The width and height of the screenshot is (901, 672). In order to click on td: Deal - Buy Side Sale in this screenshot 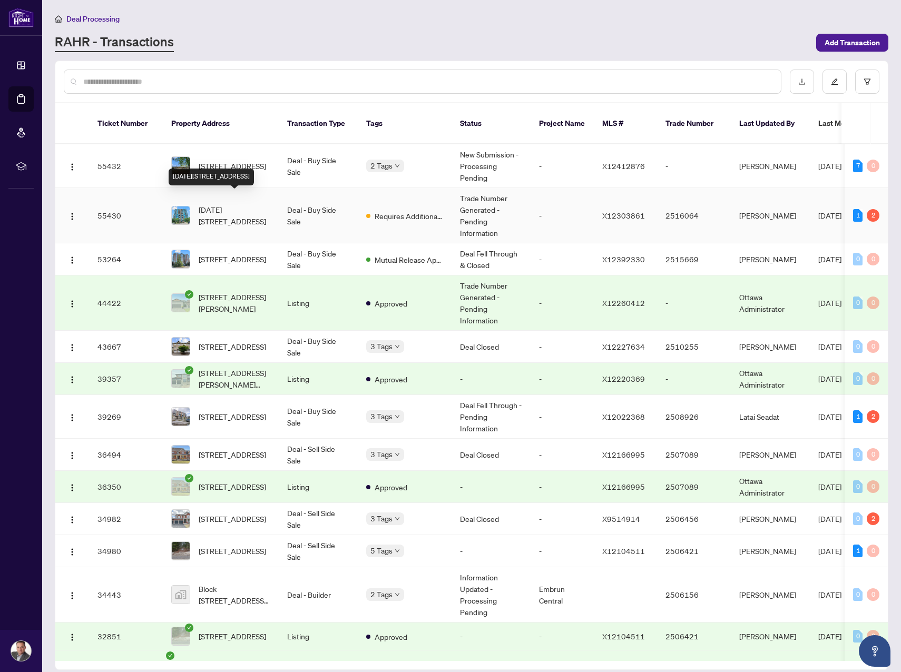, I will do `click(318, 347)`.